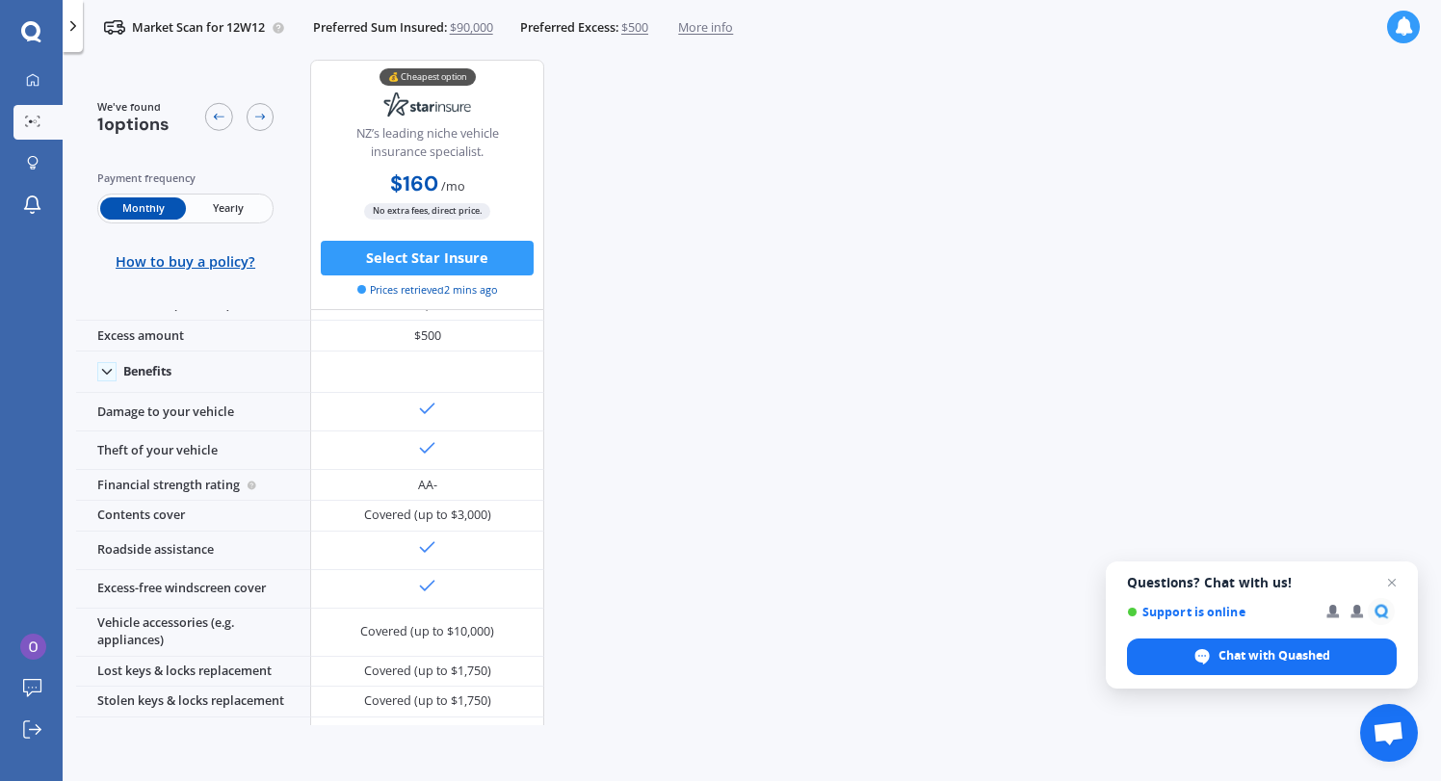  What do you see at coordinates (228, 207) in the screenshot?
I see `span: Yearly` at bounding box center [228, 207].